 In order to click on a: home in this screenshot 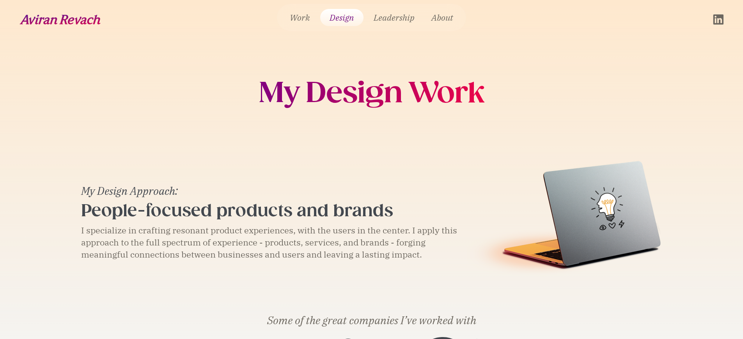, I will do `click(60, 19)`.